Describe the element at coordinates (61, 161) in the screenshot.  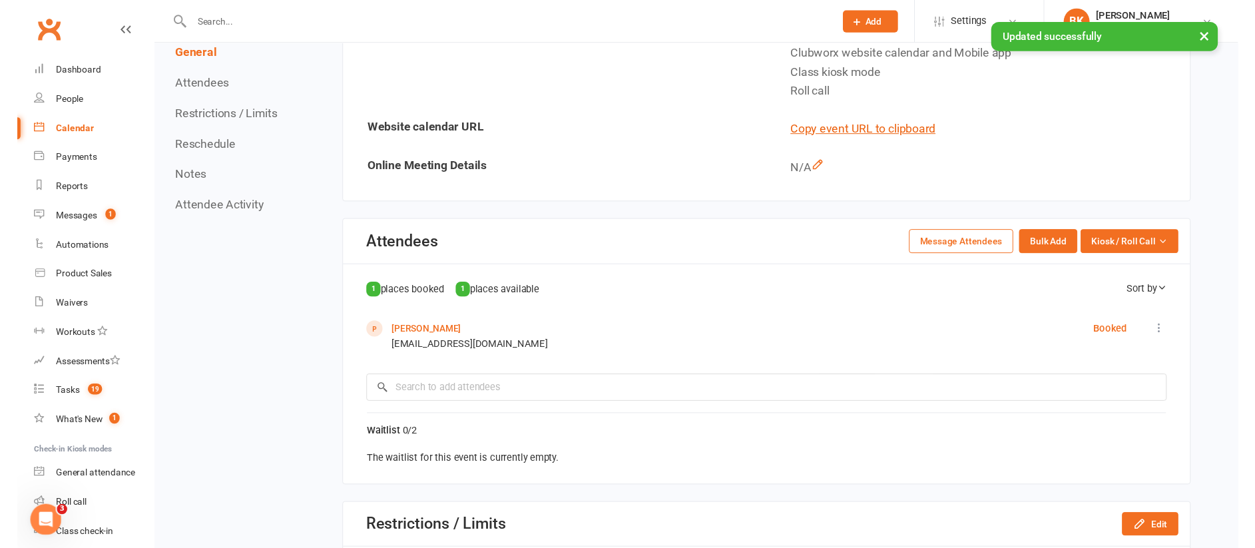
I see `div: Payments` at that location.